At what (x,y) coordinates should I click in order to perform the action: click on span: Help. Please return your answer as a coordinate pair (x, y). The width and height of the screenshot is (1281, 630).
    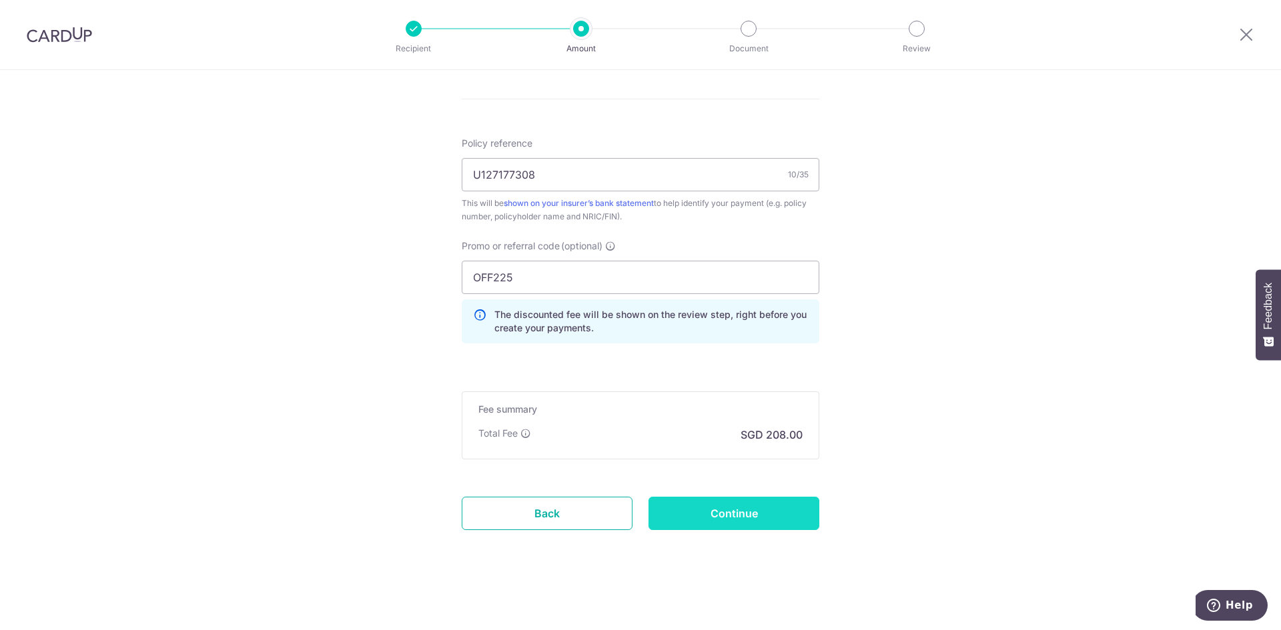
    Looking at the image, I should click on (43, 15).